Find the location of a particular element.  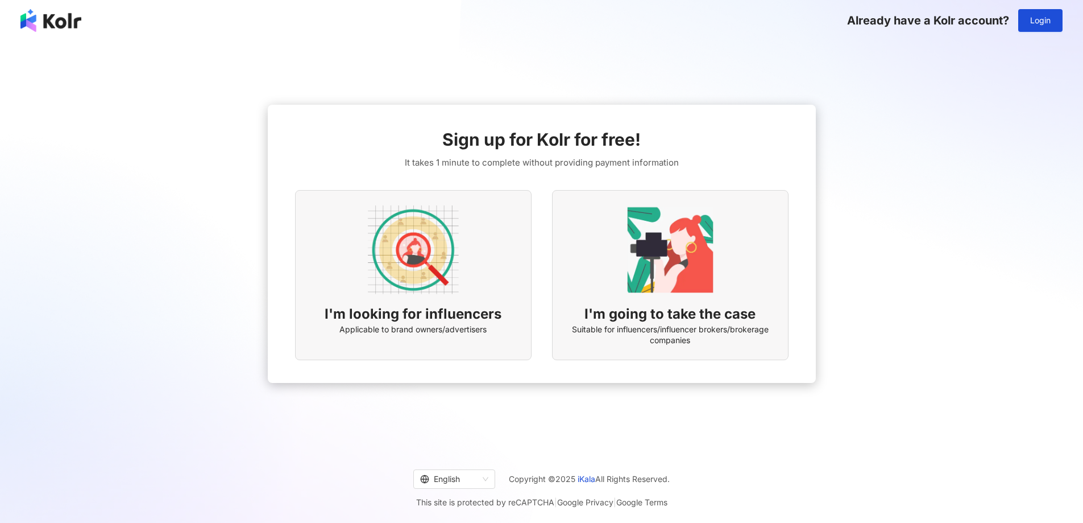

button: Login is located at coordinates (1040, 20).